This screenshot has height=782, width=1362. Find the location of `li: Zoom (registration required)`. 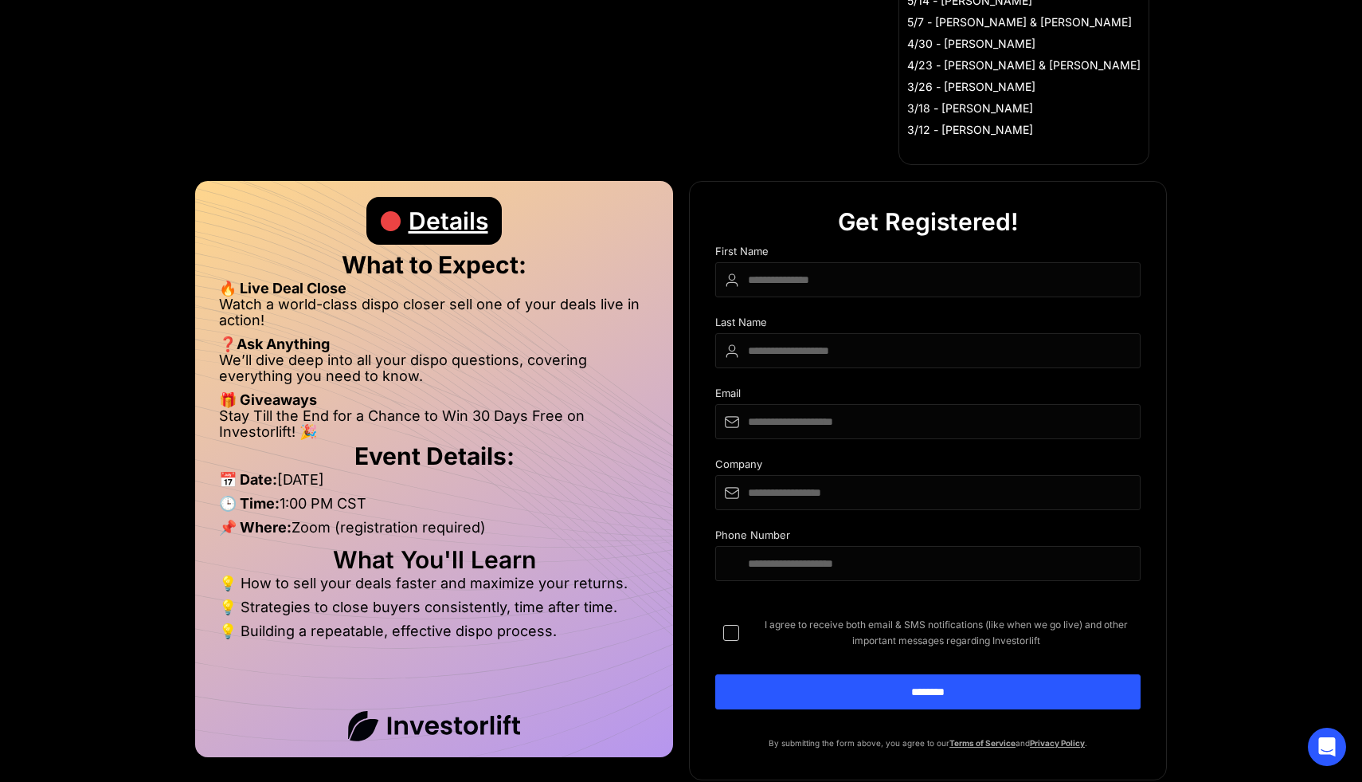

li: Zoom (registration required) is located at coordinates (434, 531).